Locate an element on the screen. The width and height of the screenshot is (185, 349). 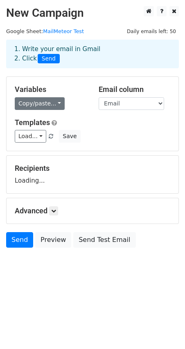
div: Chat Widget is located at coordinates (164, 329).